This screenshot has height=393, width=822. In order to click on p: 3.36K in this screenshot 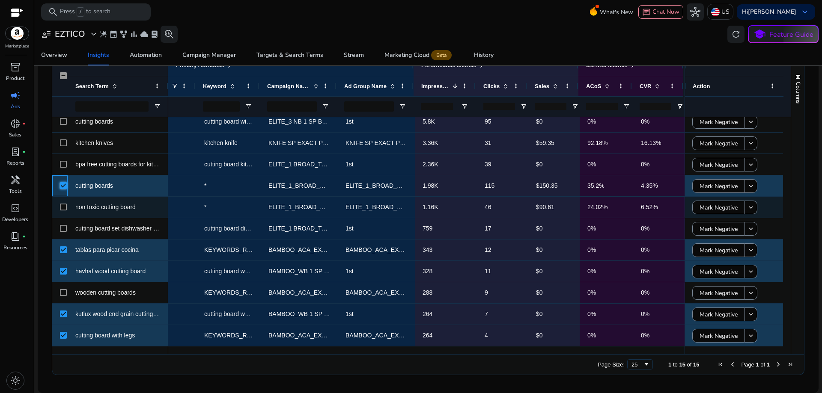, I will do `click(445, 143)`.